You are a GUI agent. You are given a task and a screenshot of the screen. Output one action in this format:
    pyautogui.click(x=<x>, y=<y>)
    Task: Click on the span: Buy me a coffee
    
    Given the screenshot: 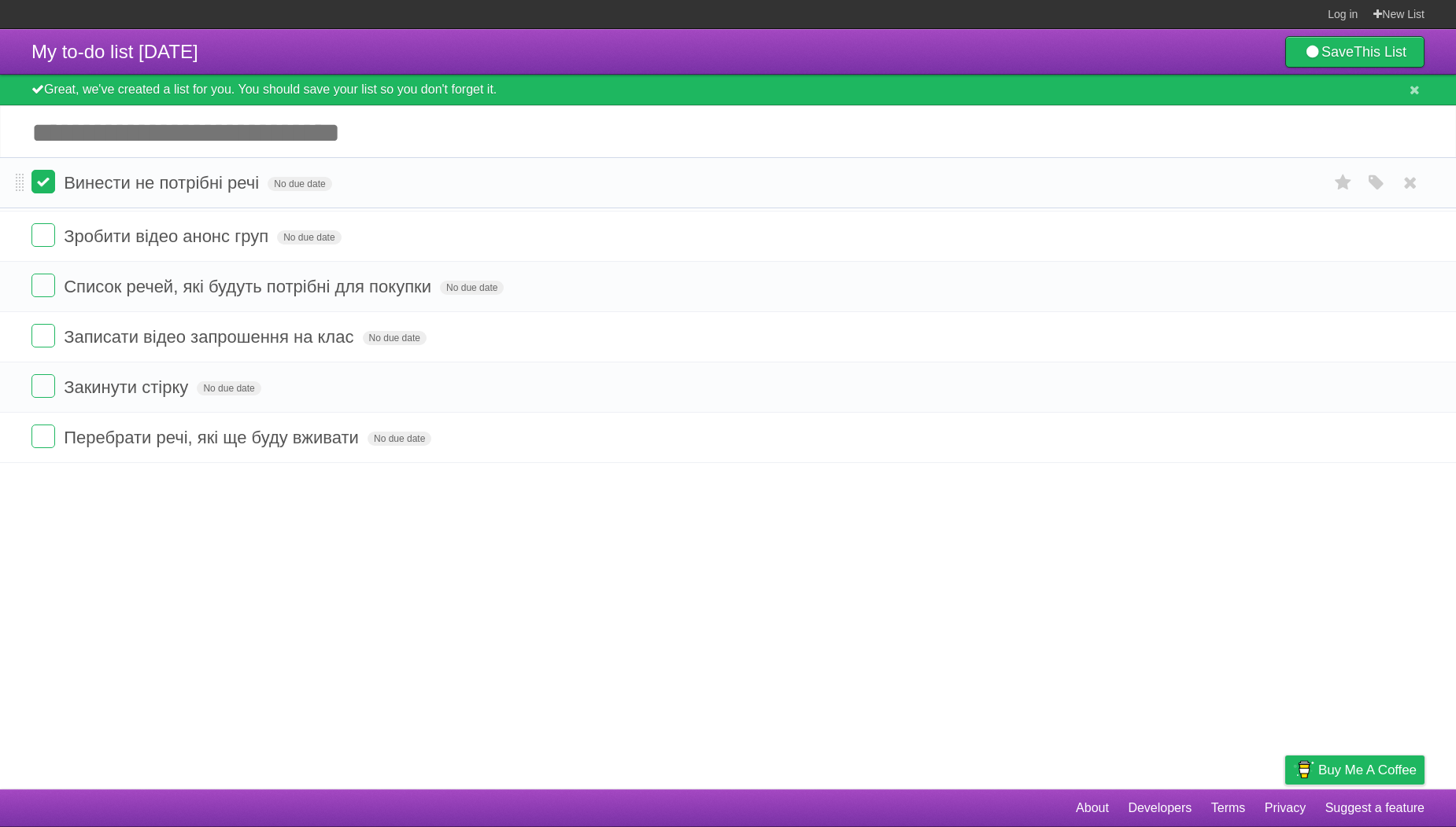 What is the action you would take?
    pyautogui.click(x=1367, y=770)
    